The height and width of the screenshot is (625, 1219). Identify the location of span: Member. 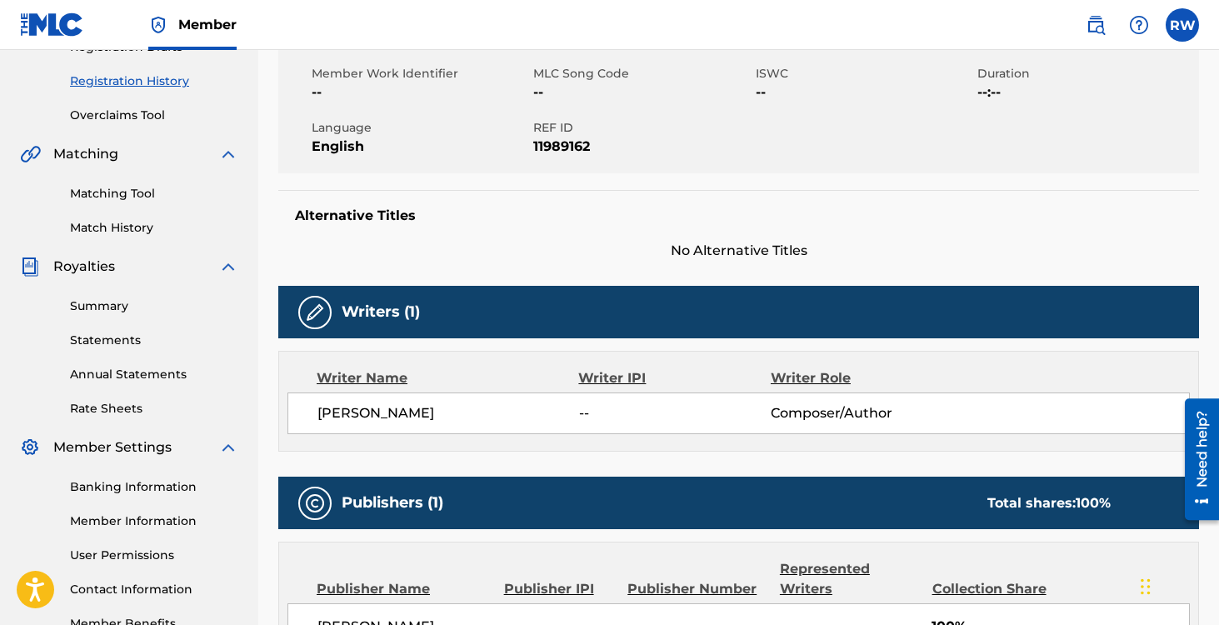
(207, 24).